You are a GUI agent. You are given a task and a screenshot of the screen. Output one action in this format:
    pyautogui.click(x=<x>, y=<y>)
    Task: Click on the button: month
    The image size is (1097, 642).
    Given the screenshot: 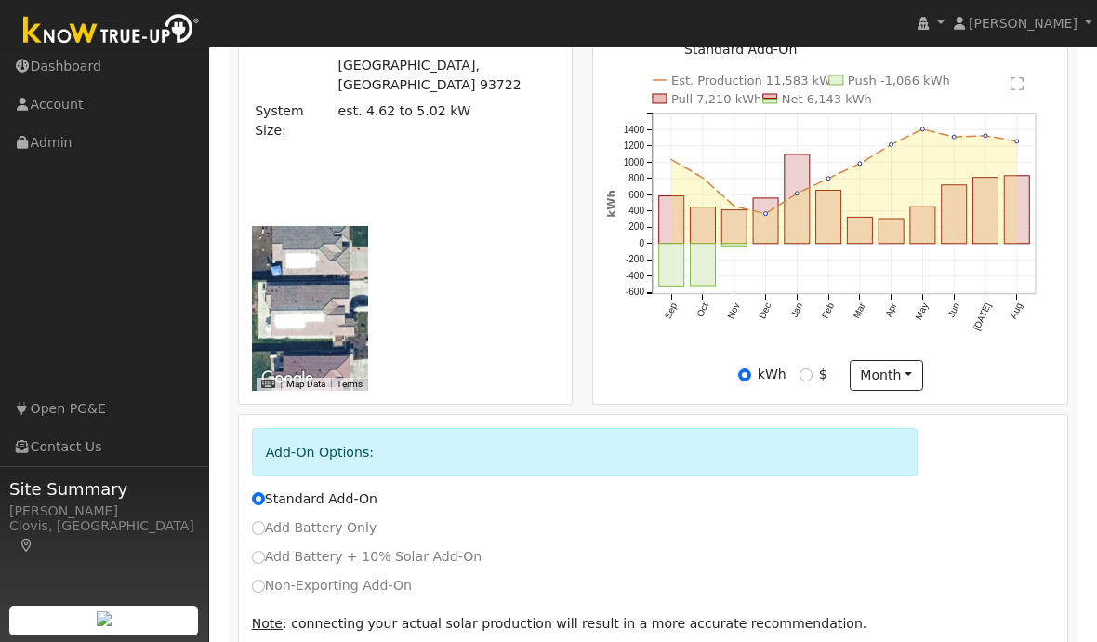 What is the action you would take?
    pyautogui.click(x=886, y=376)
    